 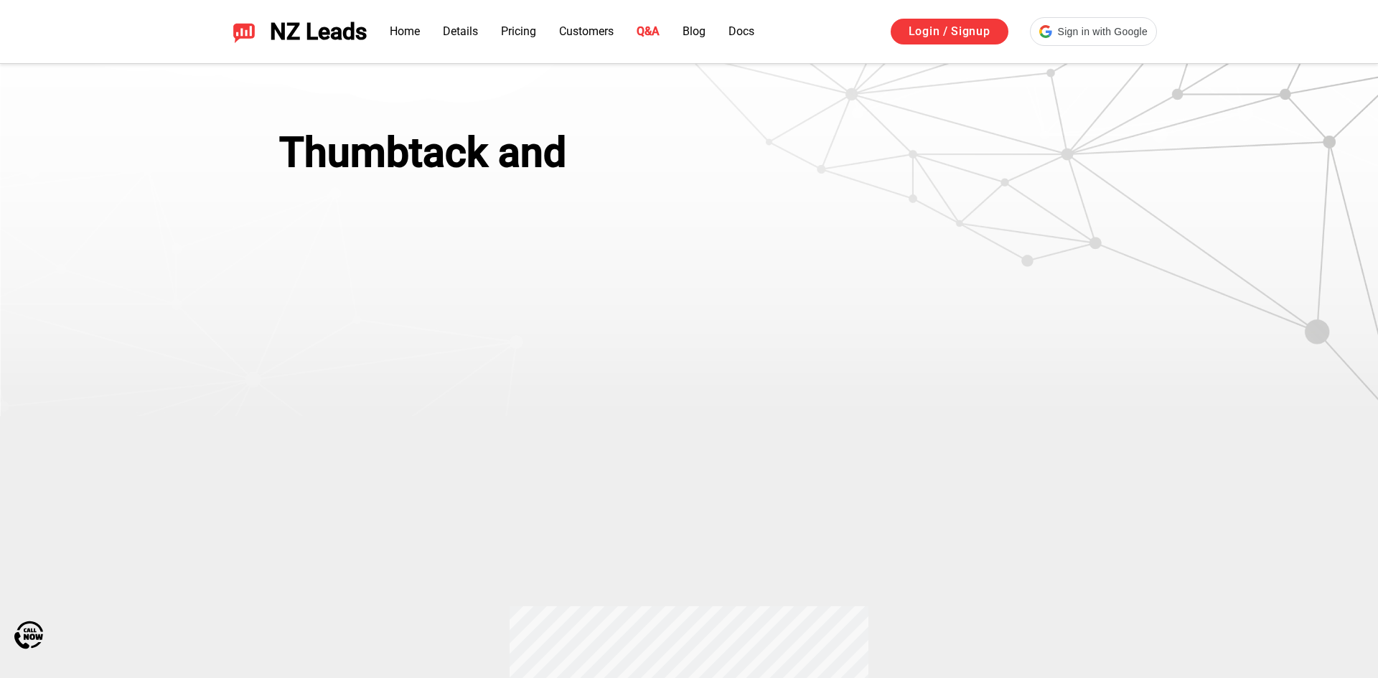 I want to click on span: Sign in with Google, so click(x=1102, y=32).